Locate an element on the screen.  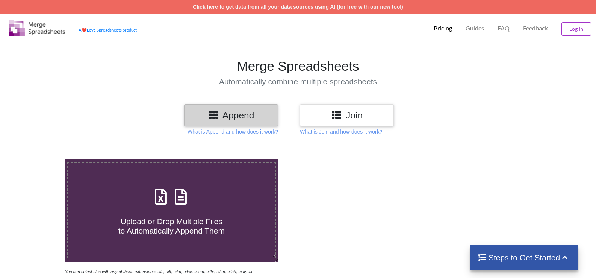
p: What is Join and how does it work? is located at coordinates (341, 131).